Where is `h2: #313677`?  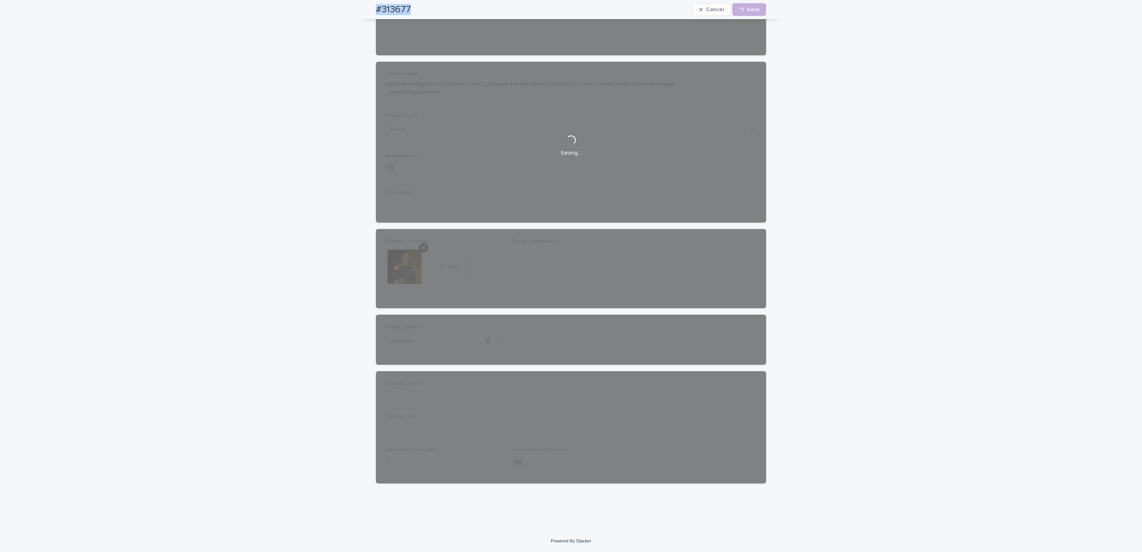
h2: #313677 is located at coordinates (393, 10).